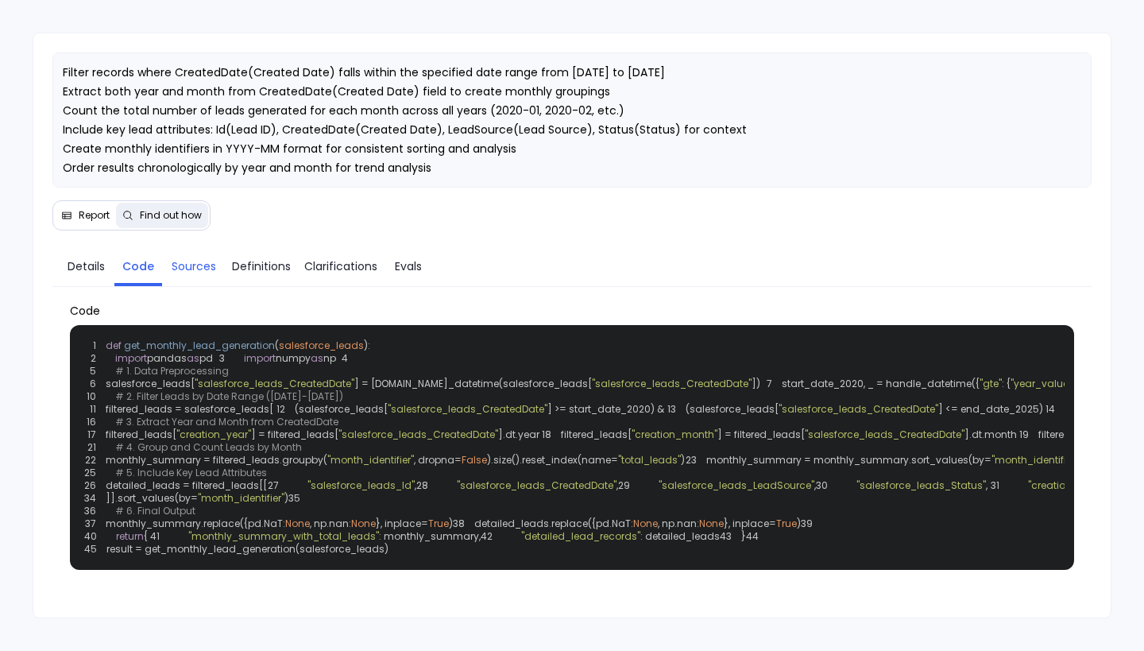 This screenshot has width=1144, height=651. I want to click on span: 43, so click(730, 536).